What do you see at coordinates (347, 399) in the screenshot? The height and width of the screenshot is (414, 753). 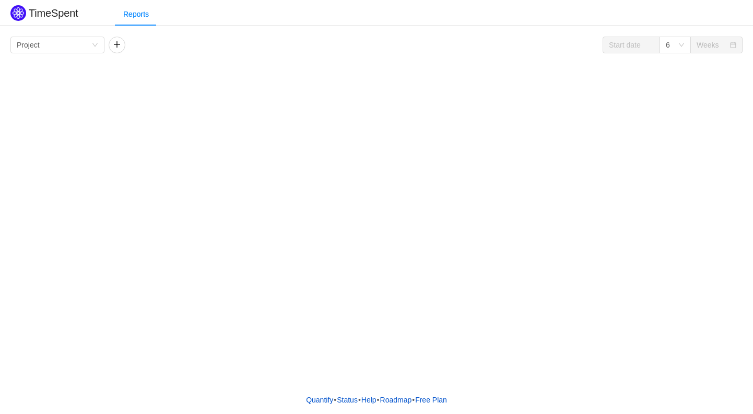 I see `a: Status` at bounding box center [347, 399].